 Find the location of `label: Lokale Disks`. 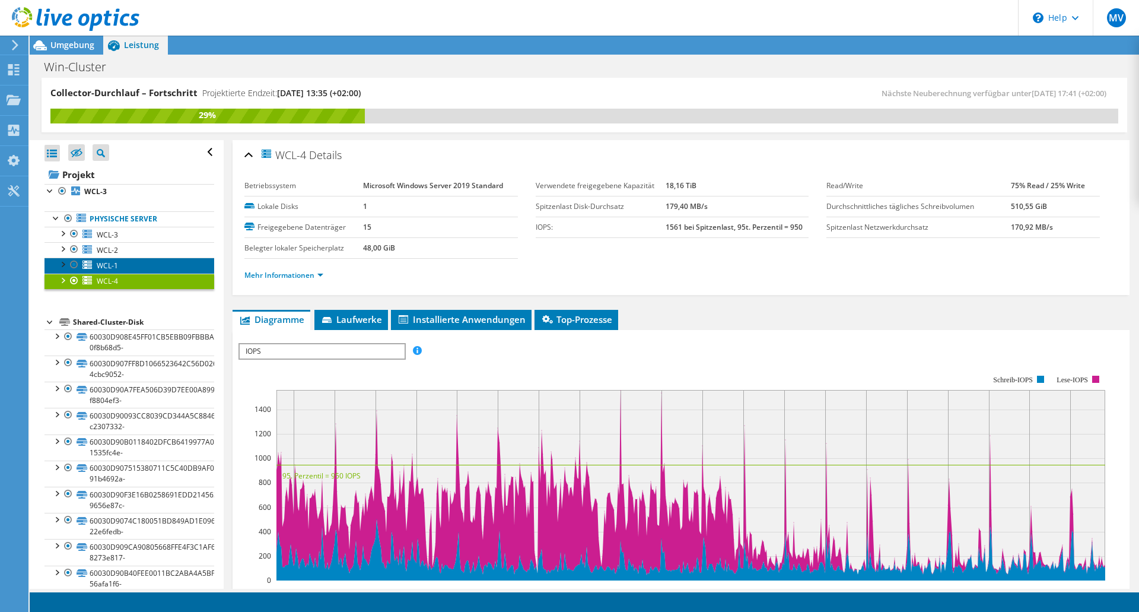

label: Lokale Disks is located at coordinates (304, 206).